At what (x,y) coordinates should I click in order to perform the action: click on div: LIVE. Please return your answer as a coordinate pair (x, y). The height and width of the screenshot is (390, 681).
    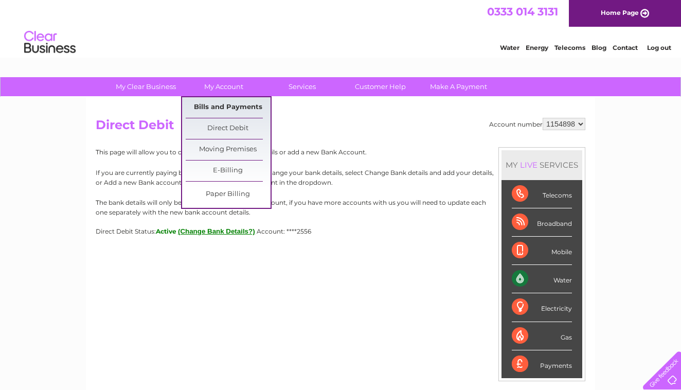
    Looking at the image, I should click on (529, 165).